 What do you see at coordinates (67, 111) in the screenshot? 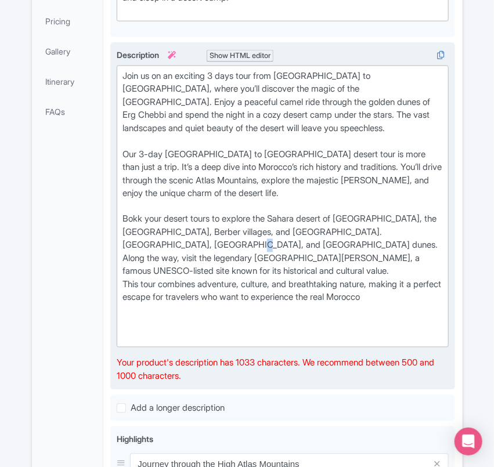
I see `a: FAQs` at bounding box center [67, 111].